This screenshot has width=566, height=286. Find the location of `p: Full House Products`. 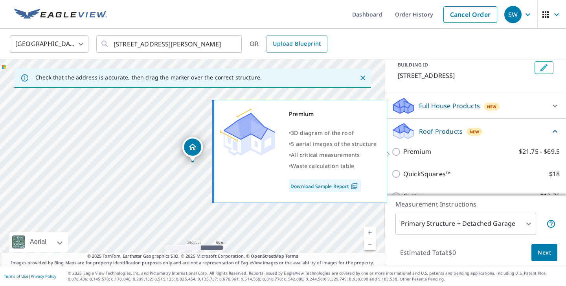

p: Full House Products is located at coordinates (449, 106).